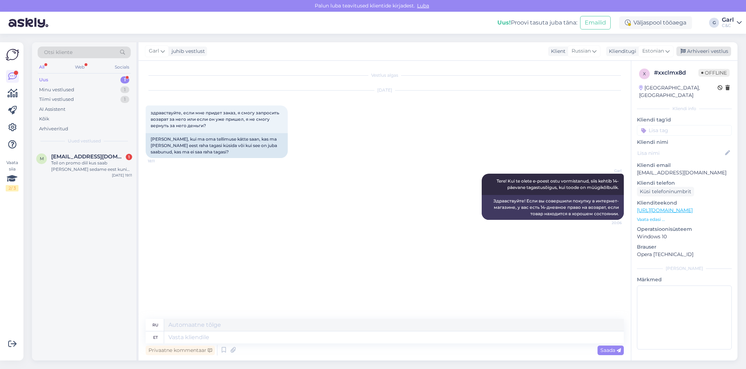 The image size is (746, 369). I want to click on div: Tiimi vestlused, so click(56, 99).